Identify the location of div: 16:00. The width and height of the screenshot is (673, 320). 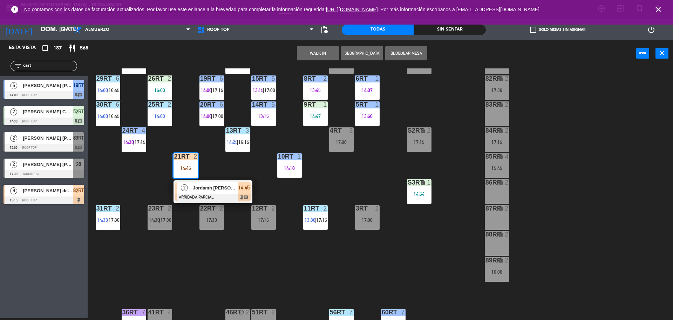
(497, 272).